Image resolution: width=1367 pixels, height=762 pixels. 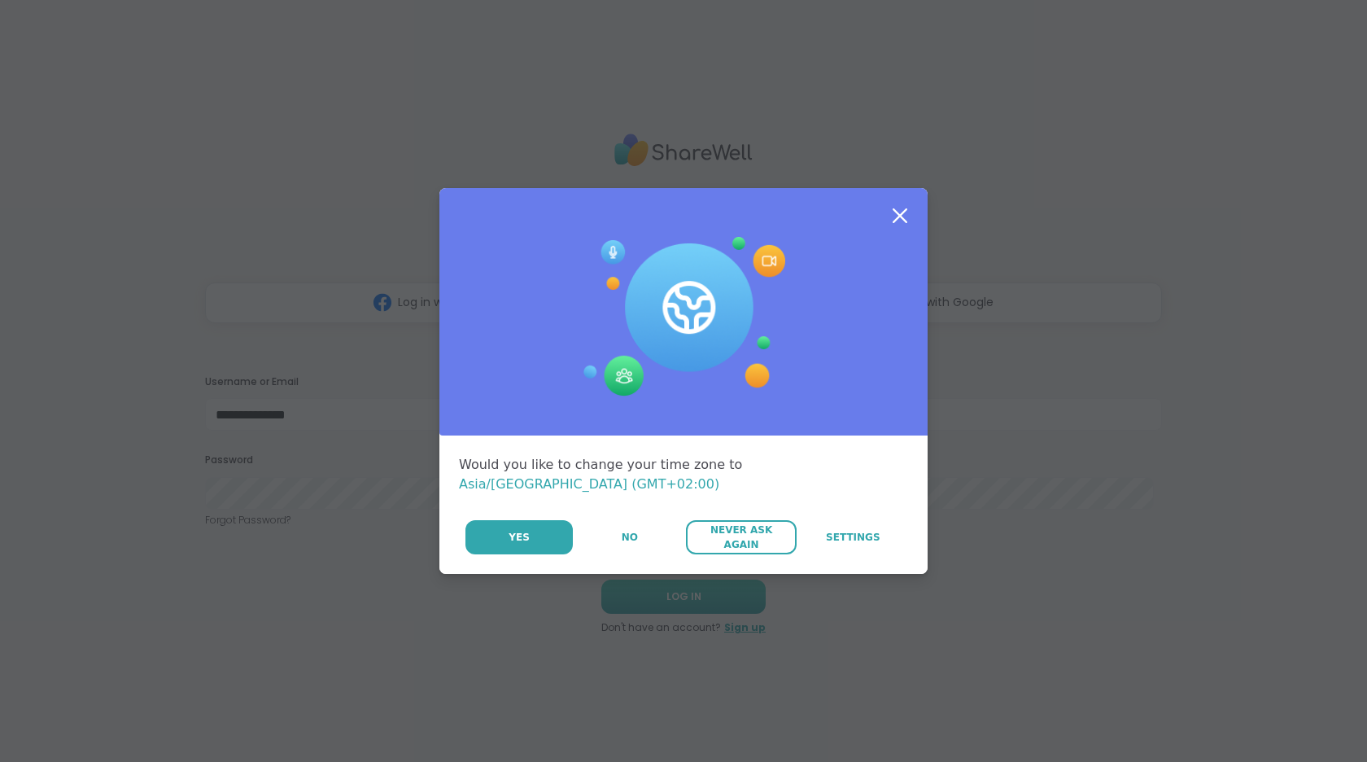 What do you see at coordinates (629, 537) in the screenshot?
I see `button: No` at bounding box center [629, 537].